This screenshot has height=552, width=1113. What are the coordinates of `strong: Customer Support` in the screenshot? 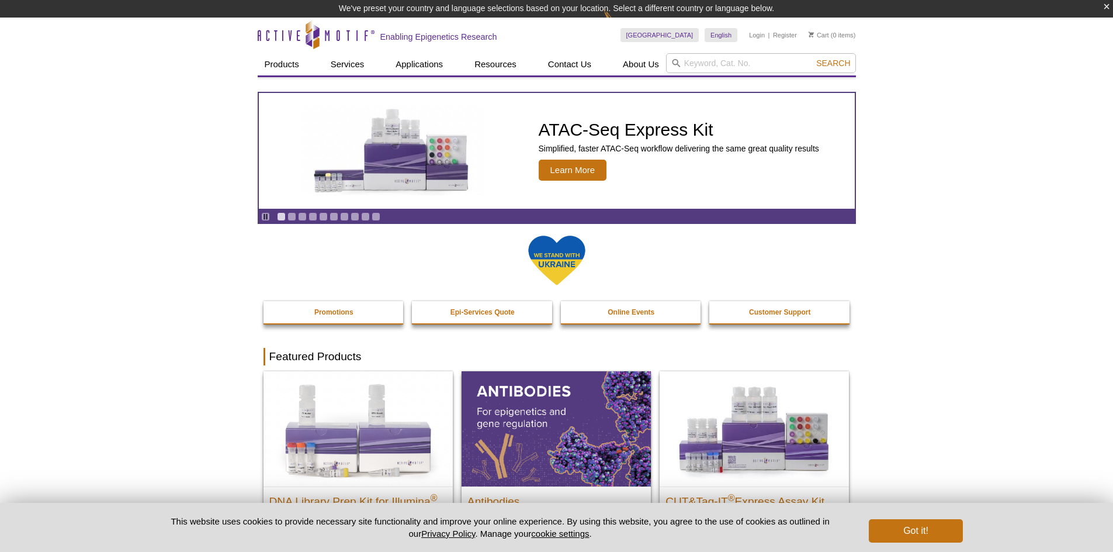 It's located at (779, 312).